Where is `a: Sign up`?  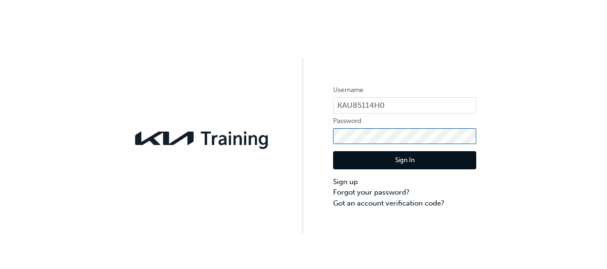
a: Sign up is located at coordinates (405, 182).